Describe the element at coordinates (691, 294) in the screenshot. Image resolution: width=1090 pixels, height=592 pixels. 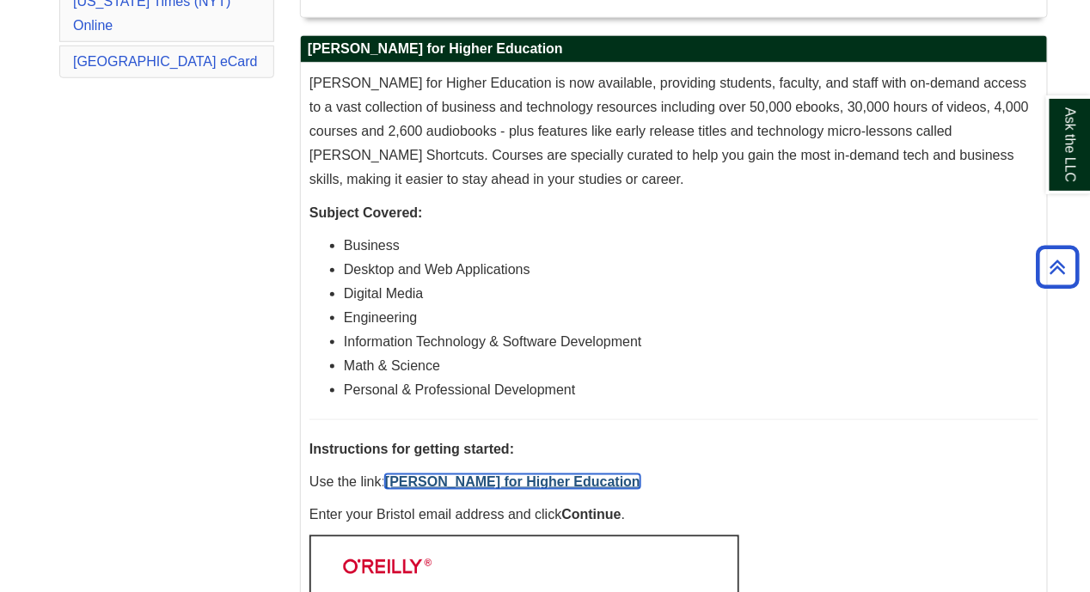
I see `li: Digital Media` at that location.